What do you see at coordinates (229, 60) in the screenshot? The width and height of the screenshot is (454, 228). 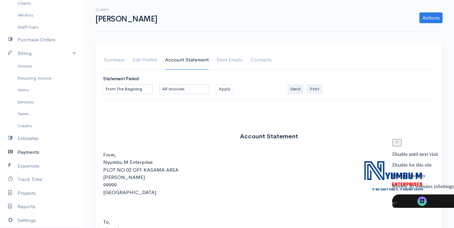 I see `a: Sent Emails` at bounding box center [229, 60].